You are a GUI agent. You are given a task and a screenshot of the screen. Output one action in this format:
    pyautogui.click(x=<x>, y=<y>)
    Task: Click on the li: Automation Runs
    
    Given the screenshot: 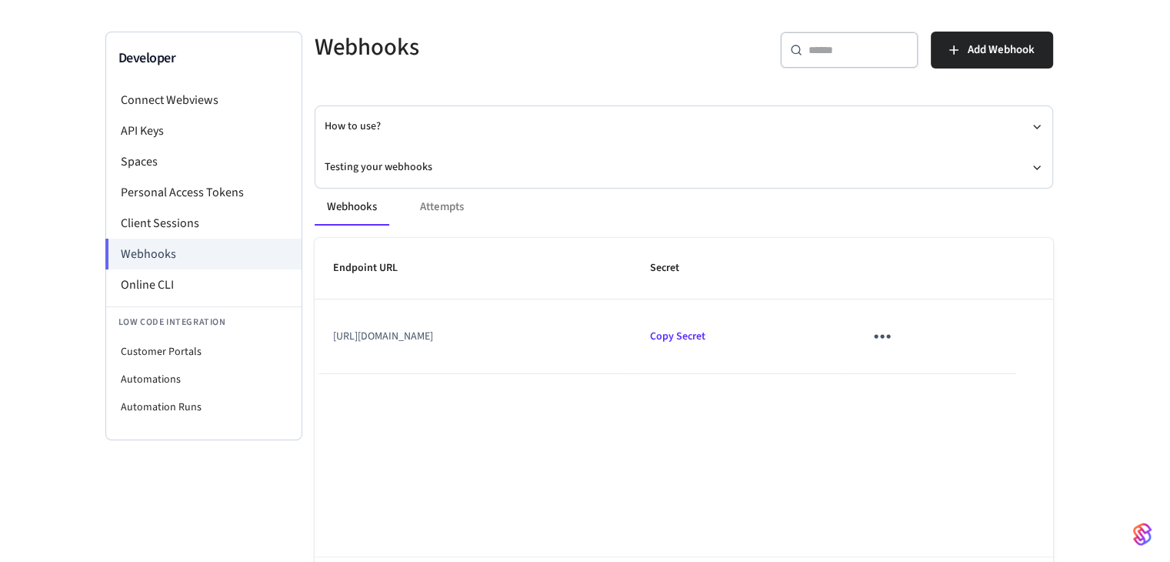 What is the action you would take?
    pyautogui.click(x=204, y=407)
    